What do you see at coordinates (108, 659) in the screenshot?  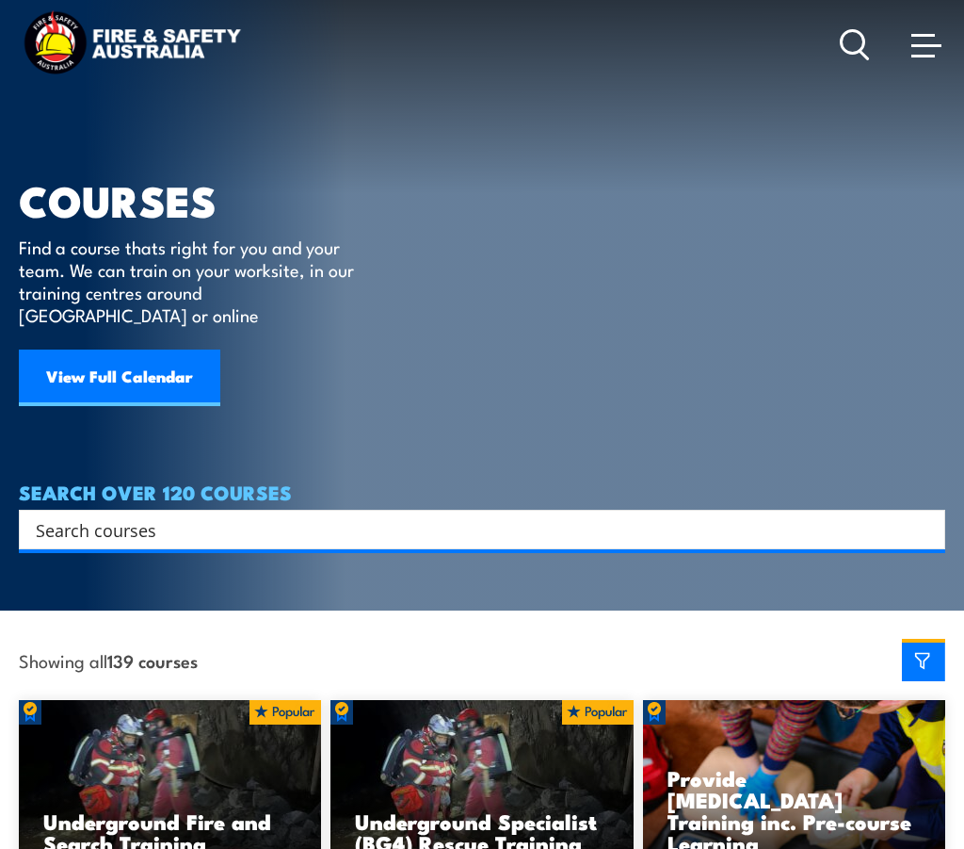 I see `span: Showing all` at bounding box center [108, 659].